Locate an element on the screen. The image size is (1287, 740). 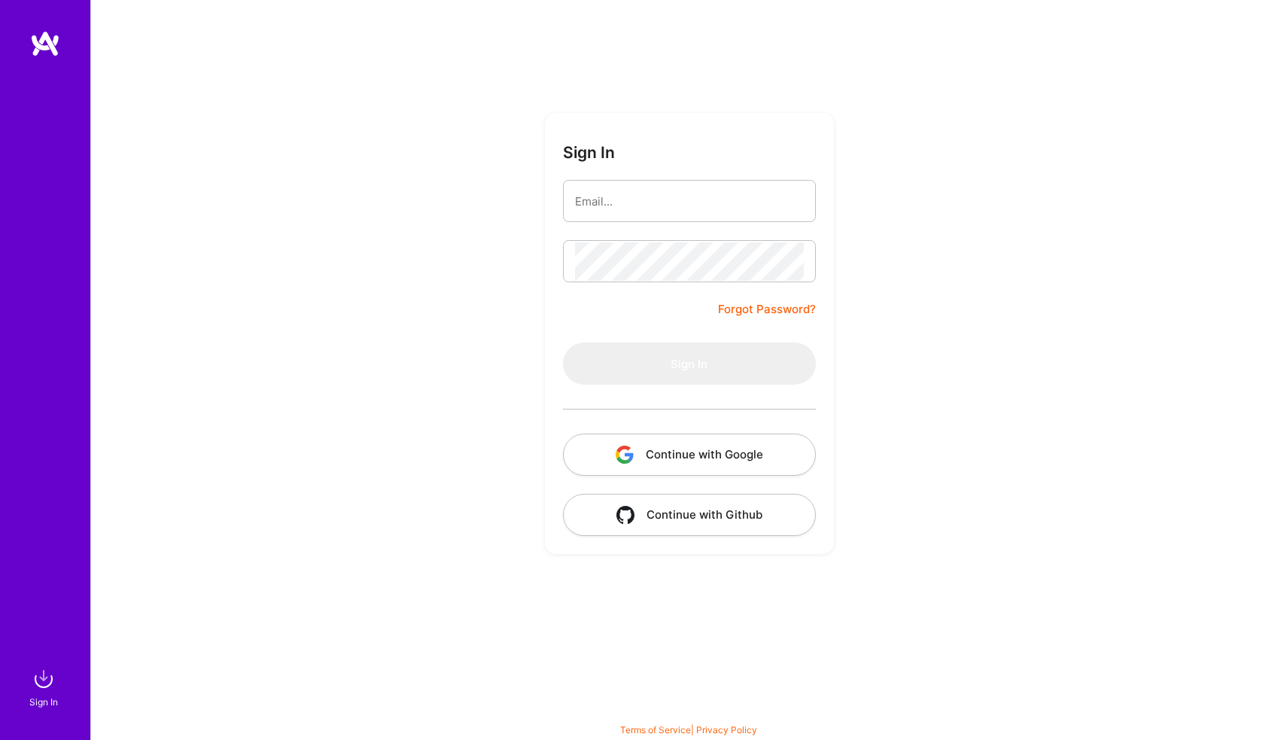
button: Sign In is located at coordinates (690, 364).